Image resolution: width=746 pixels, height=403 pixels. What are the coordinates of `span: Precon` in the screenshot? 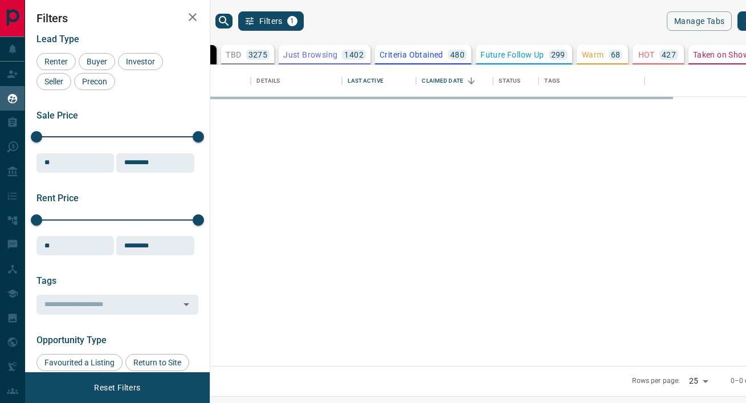 It's located at (95, 82).